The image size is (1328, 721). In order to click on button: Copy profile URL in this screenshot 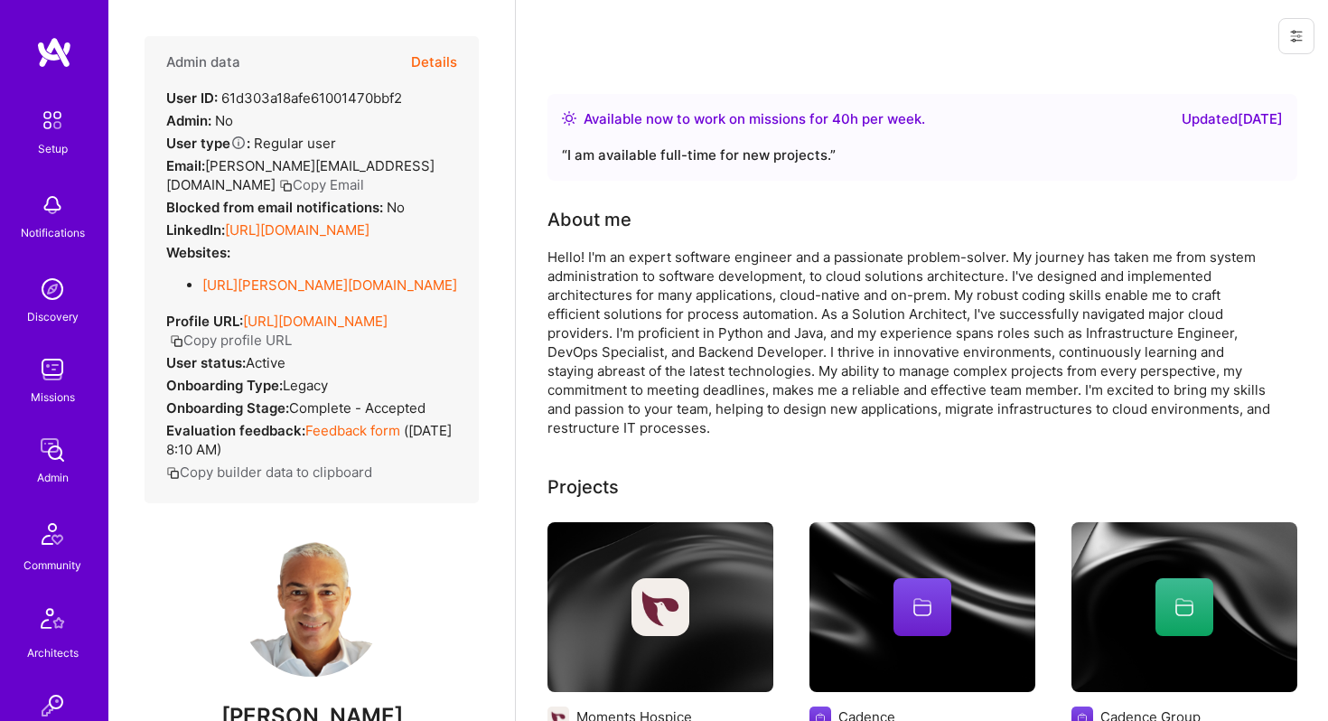, I will do `click(230, 340)`.